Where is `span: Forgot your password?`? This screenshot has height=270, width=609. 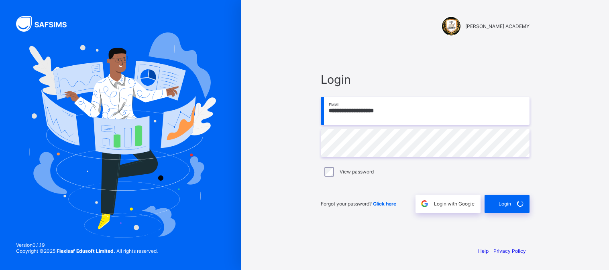 span: Forgot your password? is located at coordinates (358, 204).